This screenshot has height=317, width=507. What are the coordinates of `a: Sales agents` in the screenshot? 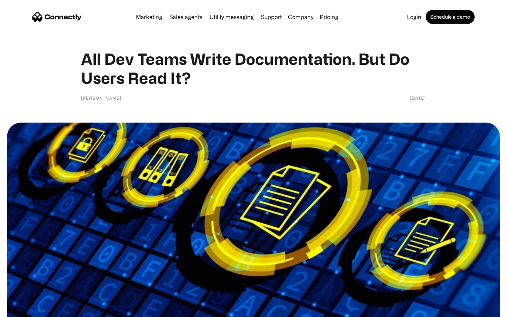 It's located at (186, 17).